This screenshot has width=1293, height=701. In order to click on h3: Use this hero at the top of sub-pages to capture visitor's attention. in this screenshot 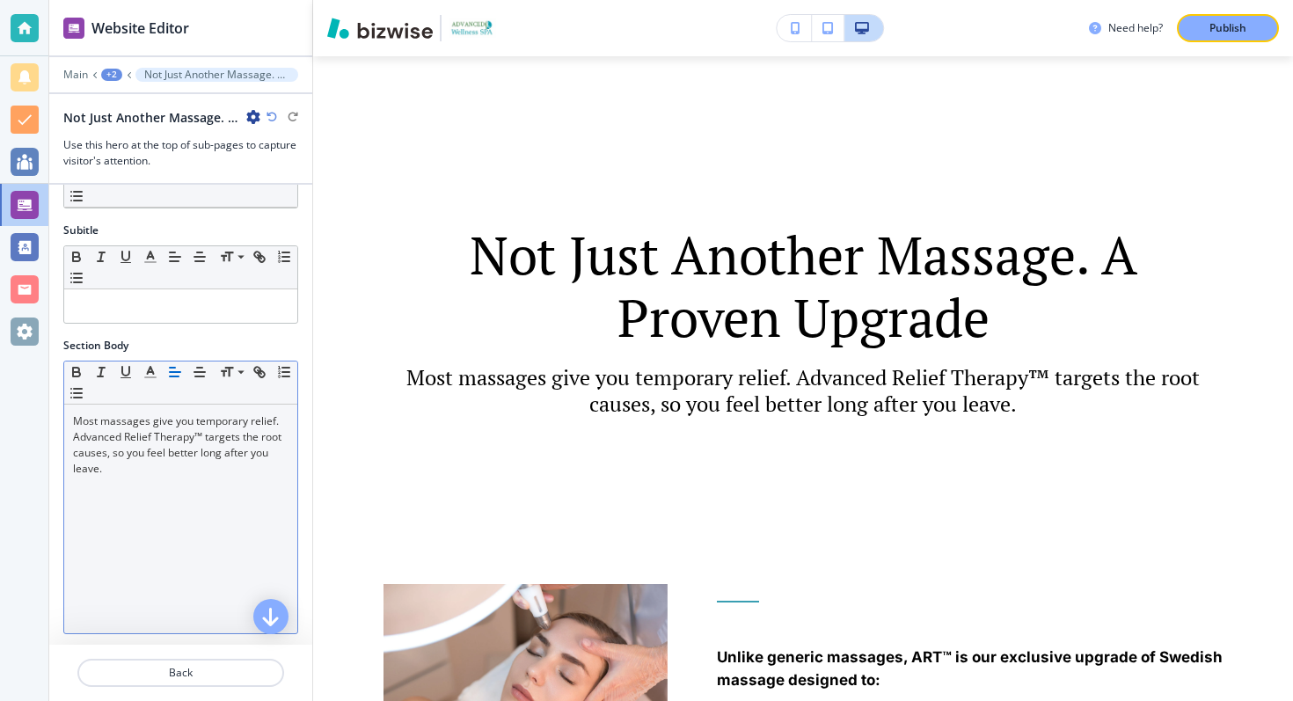, I will do `click(180, 153)`.